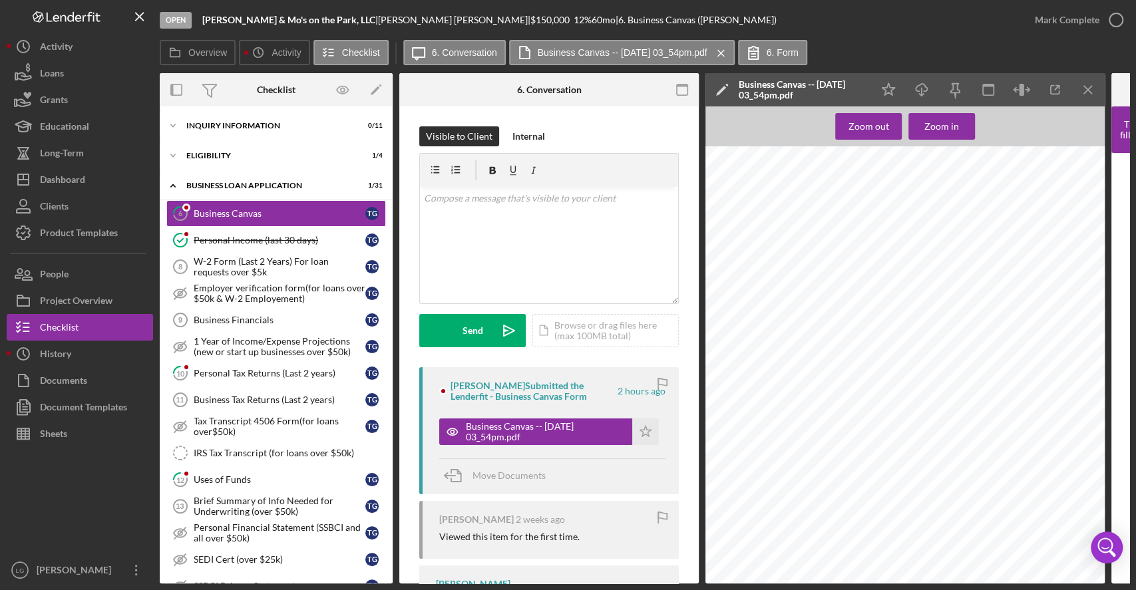 This screenshot has height=590, width=1136. I want to click on tspan: 10, so click(180, 373).